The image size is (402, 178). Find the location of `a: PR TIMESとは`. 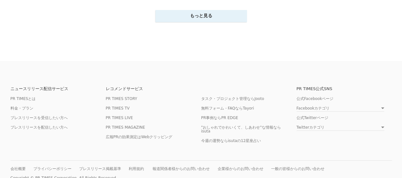

a: PR TIMESとは is located at coordinates (23, 98).